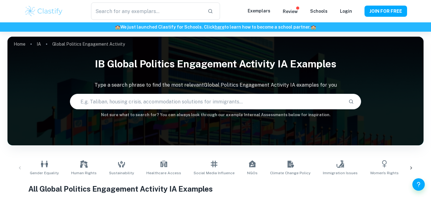 This screenshot has width=431, height=200. What do you see at coordinates (44, 11) in the screenshot?
I see `img: Clastify logo` at bounding box center [44, 11].